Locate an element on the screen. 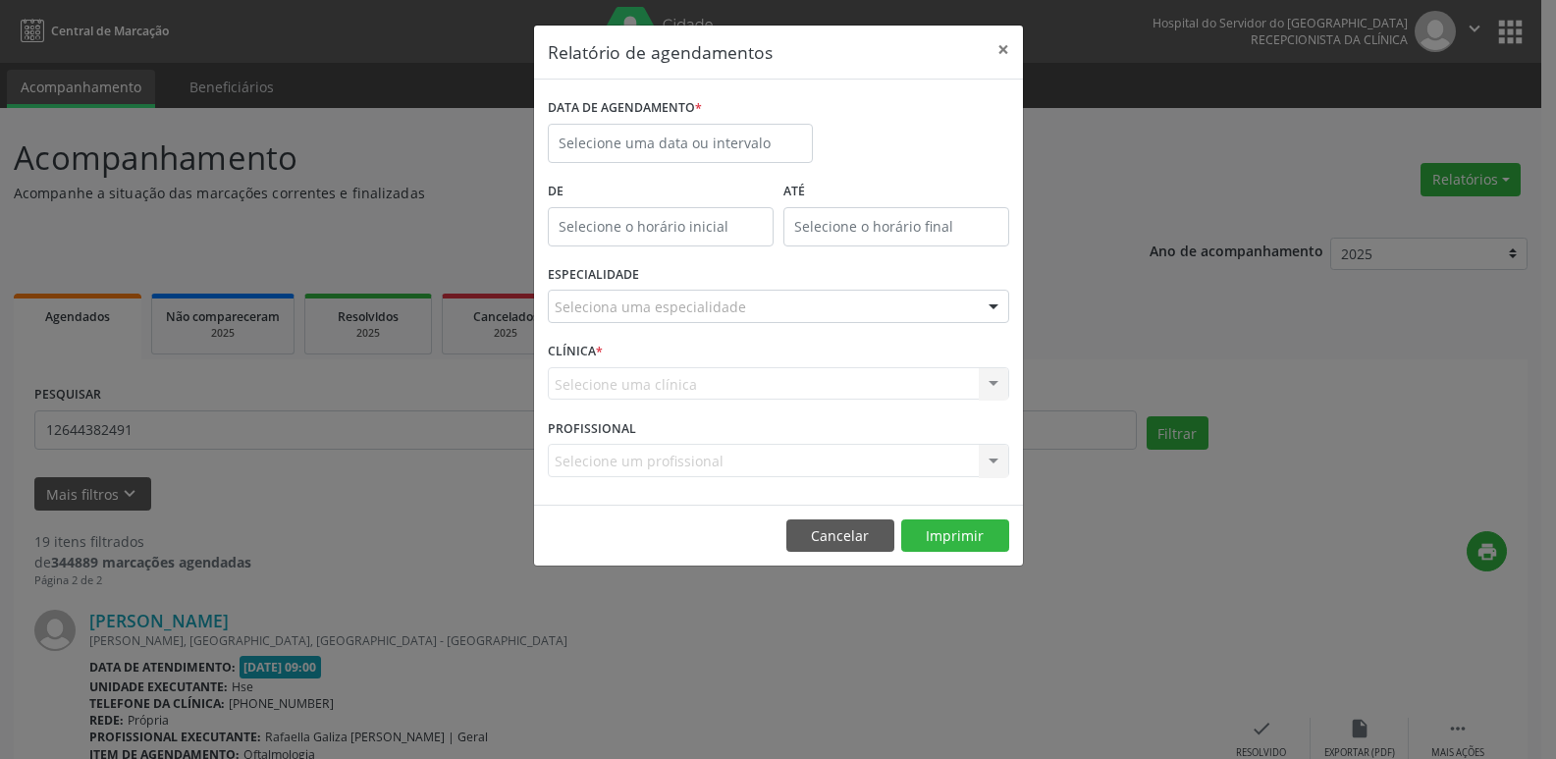  label: De is located at coordinates (661, 191).